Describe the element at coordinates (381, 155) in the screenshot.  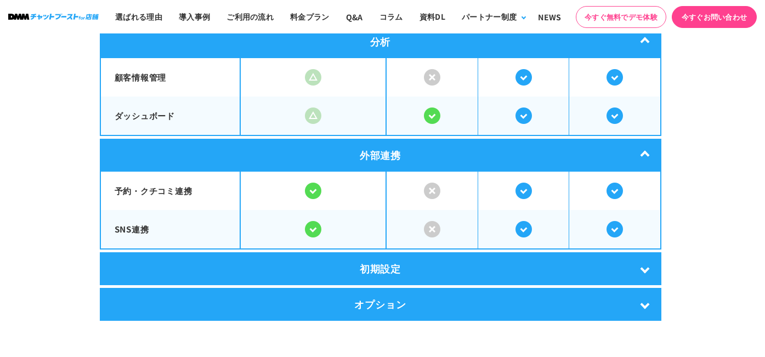
I see `div: 外部連携` at that location.